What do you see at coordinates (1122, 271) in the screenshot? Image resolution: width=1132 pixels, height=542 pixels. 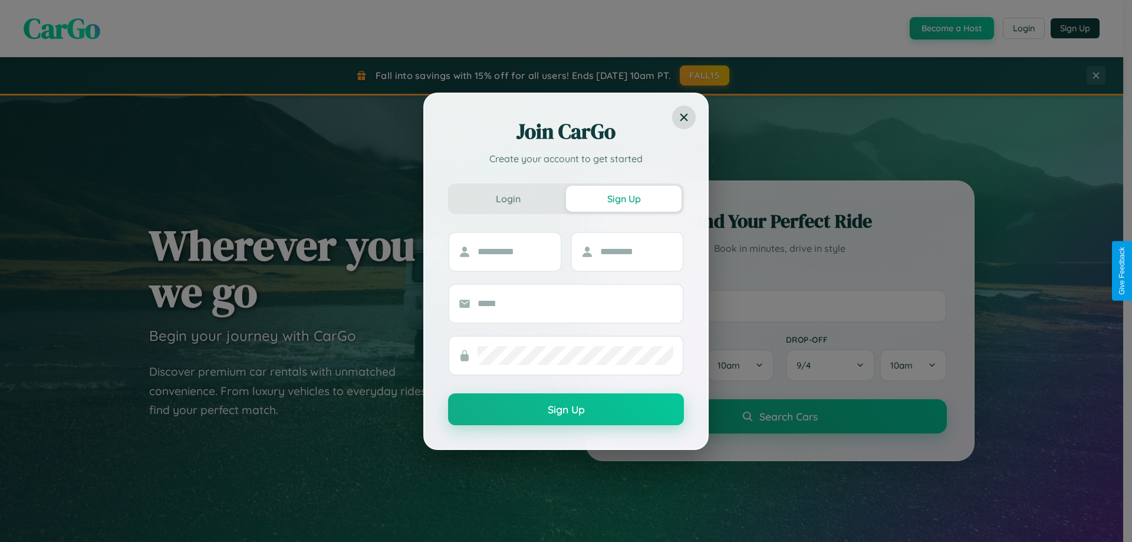 I see `div: Give Feedback` at bounding box center [1122, 271].